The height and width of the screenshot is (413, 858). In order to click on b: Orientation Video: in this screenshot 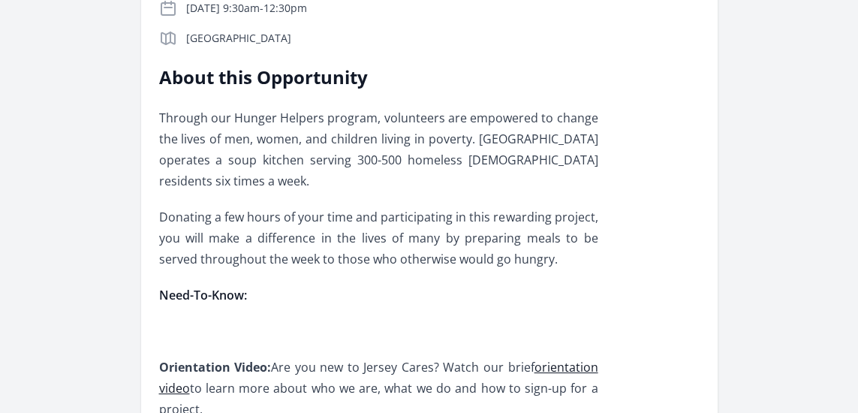, I will do `click(215, 367)`.